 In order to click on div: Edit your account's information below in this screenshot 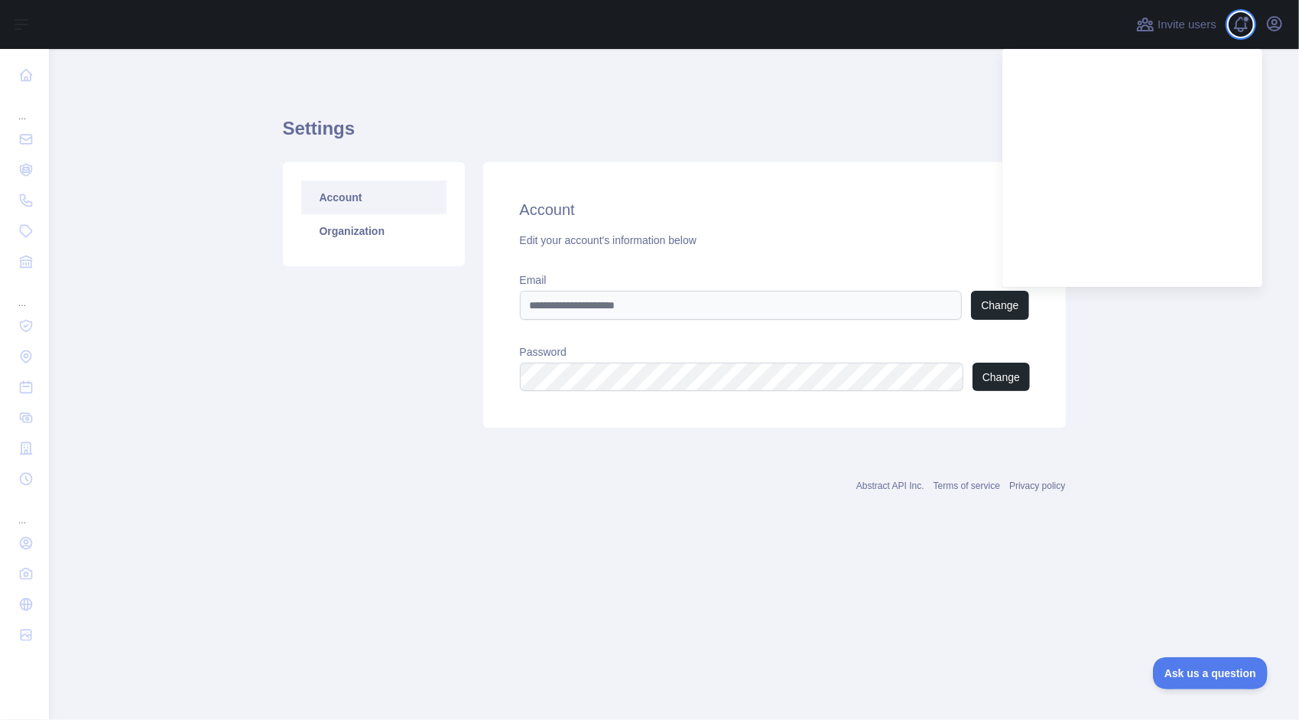, I will do `click(775, 240)`.